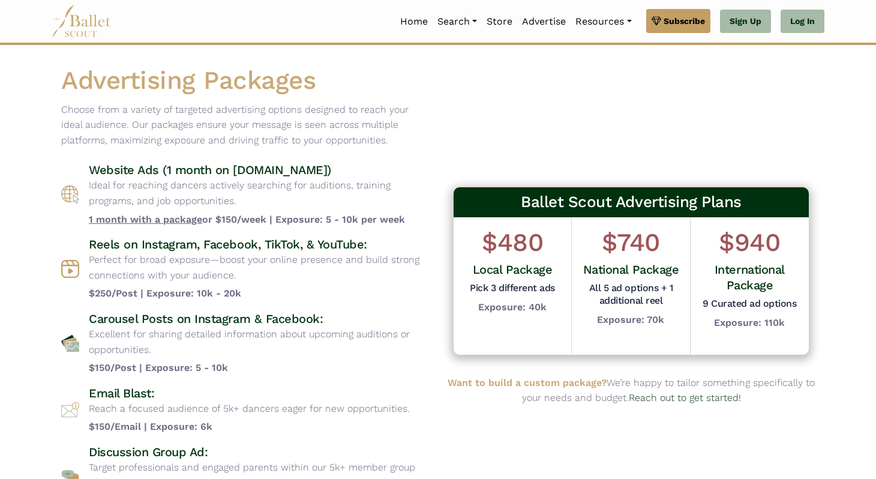 The width and height of the screenshot is (876, 479). What do you see at coordinates (245, 125) in the screenshot?
I see `p: Choose from a variety of targeted advertising options designed to reach your ideal audience. Our ...` at bounding box center [245, 125].